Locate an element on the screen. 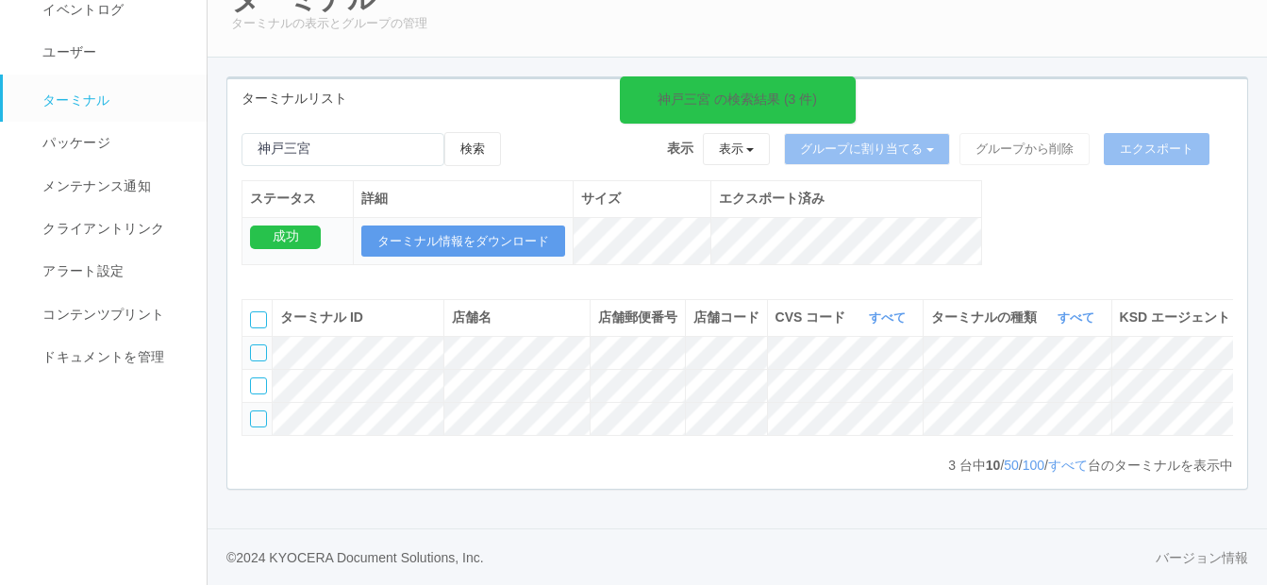 The height and width of the screenshot is (585, 1267). button: エクスポート is located at coordinates (1157, 149).